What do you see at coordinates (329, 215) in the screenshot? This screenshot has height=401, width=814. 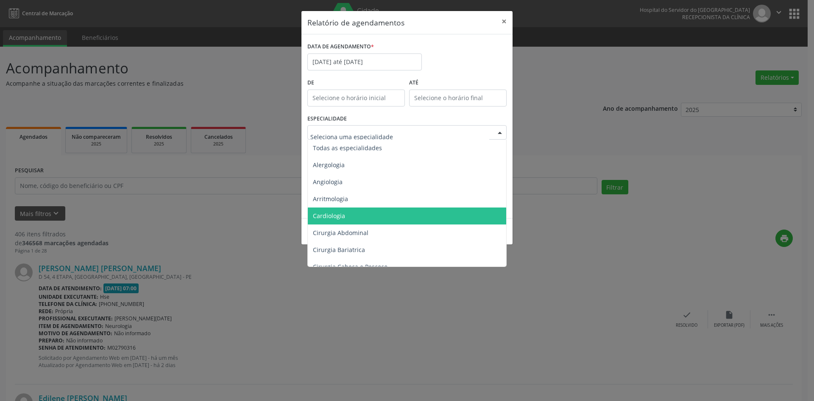 I see `span: Cardiologia` at bounding box center [329, 215].